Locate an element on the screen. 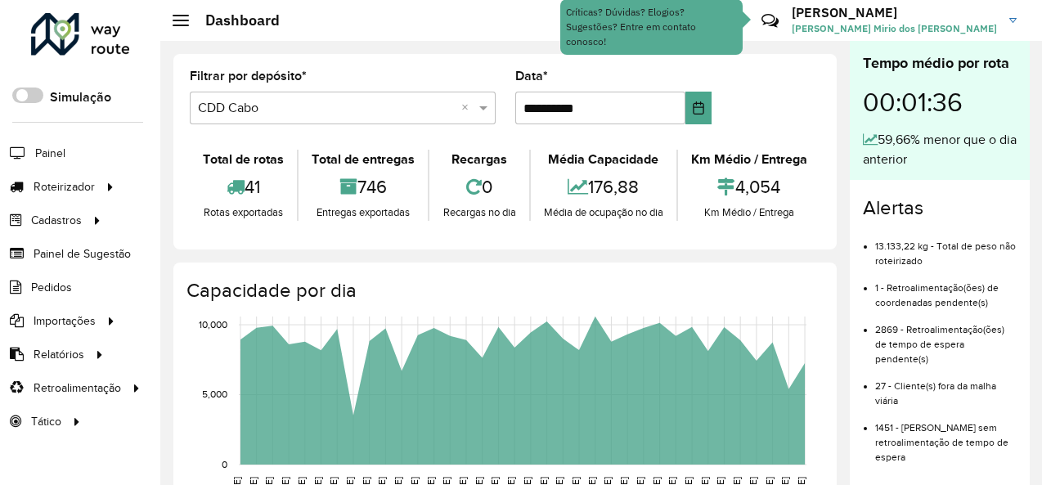  div: Média Capacidade is located at coordinates (603, 159).